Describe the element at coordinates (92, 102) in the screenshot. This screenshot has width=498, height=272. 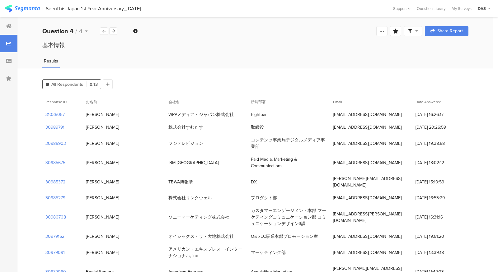
I see `span: お名前` at that location.